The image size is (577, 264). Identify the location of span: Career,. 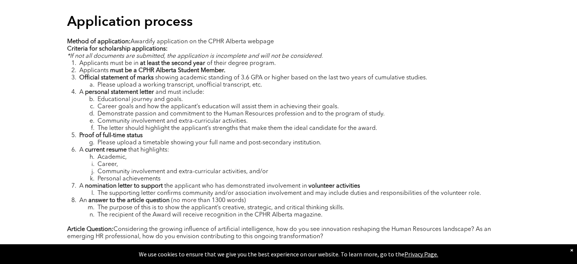
(108, 164).